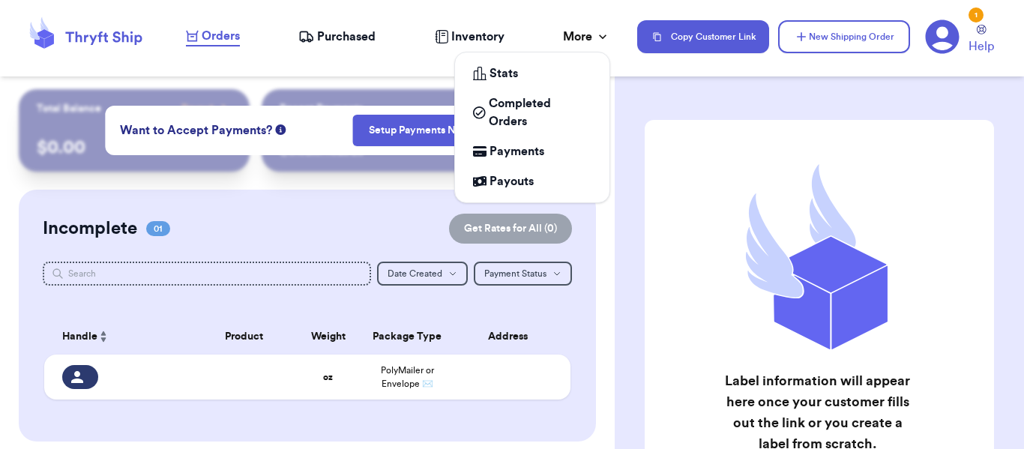 The image size is (1024, 449). Describe the element at coordinates (103, 336) in the screenshot. I see `button: Sort ascending` at that location.